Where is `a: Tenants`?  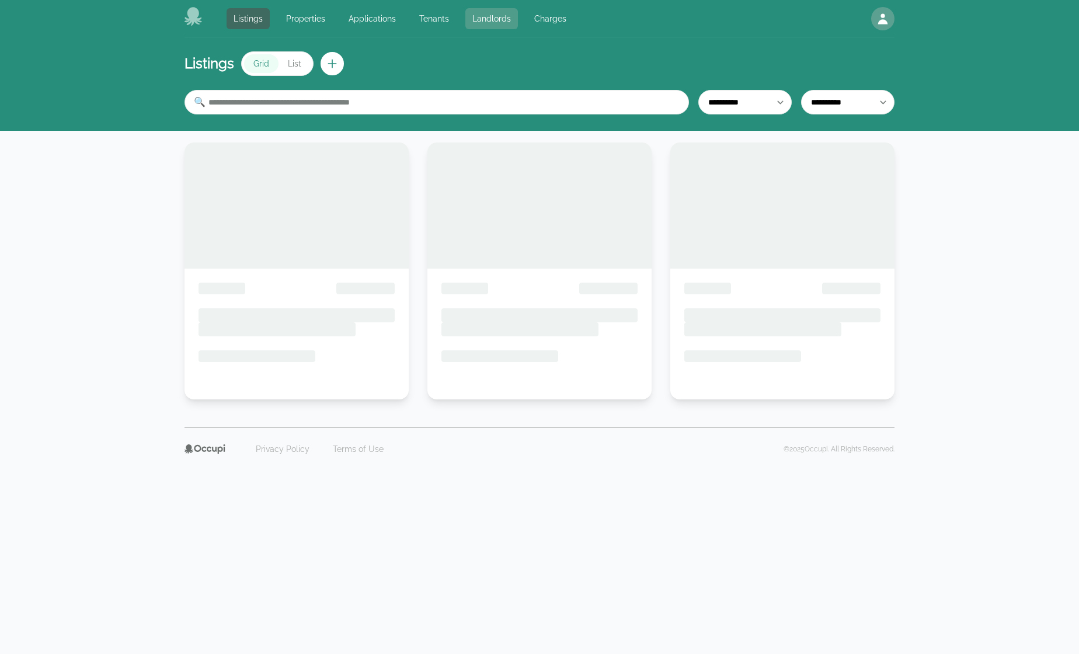 a: Tenants is located at coordinates (434, 19).